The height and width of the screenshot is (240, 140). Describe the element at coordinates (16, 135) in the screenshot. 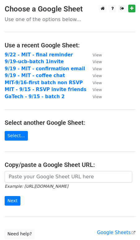

I see `a: Select...` at that location.